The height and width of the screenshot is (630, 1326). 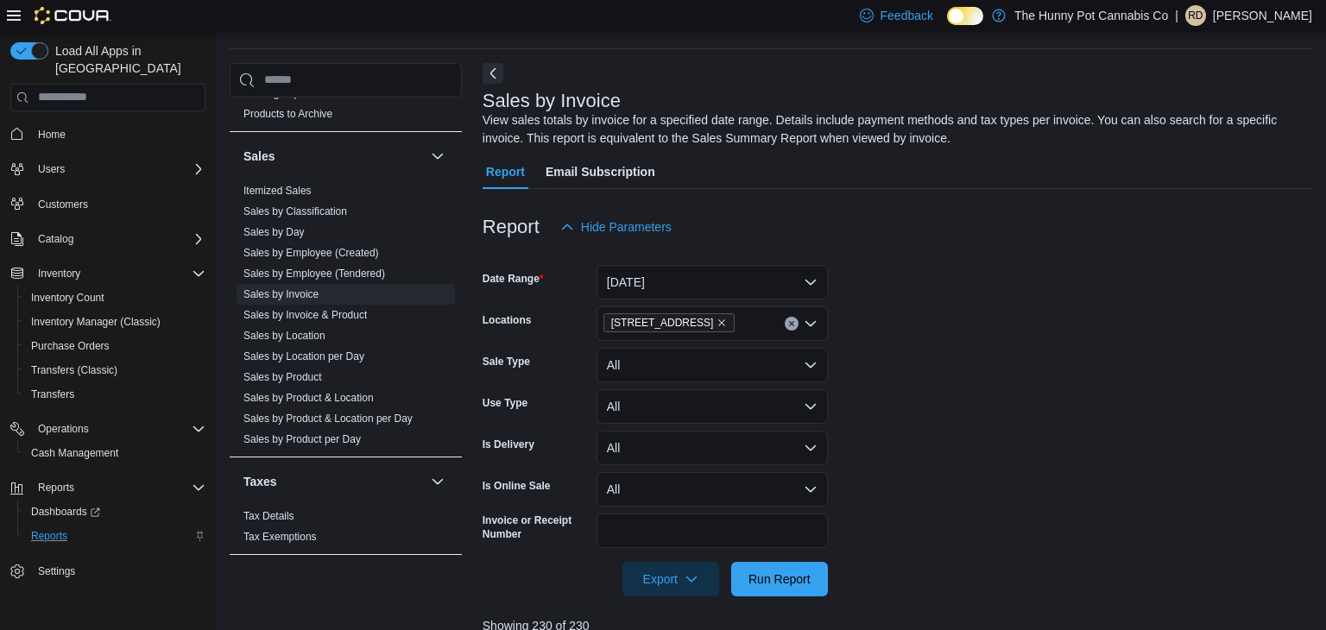 I want to click on a: Inventory Count, so click(x=67, y=298).